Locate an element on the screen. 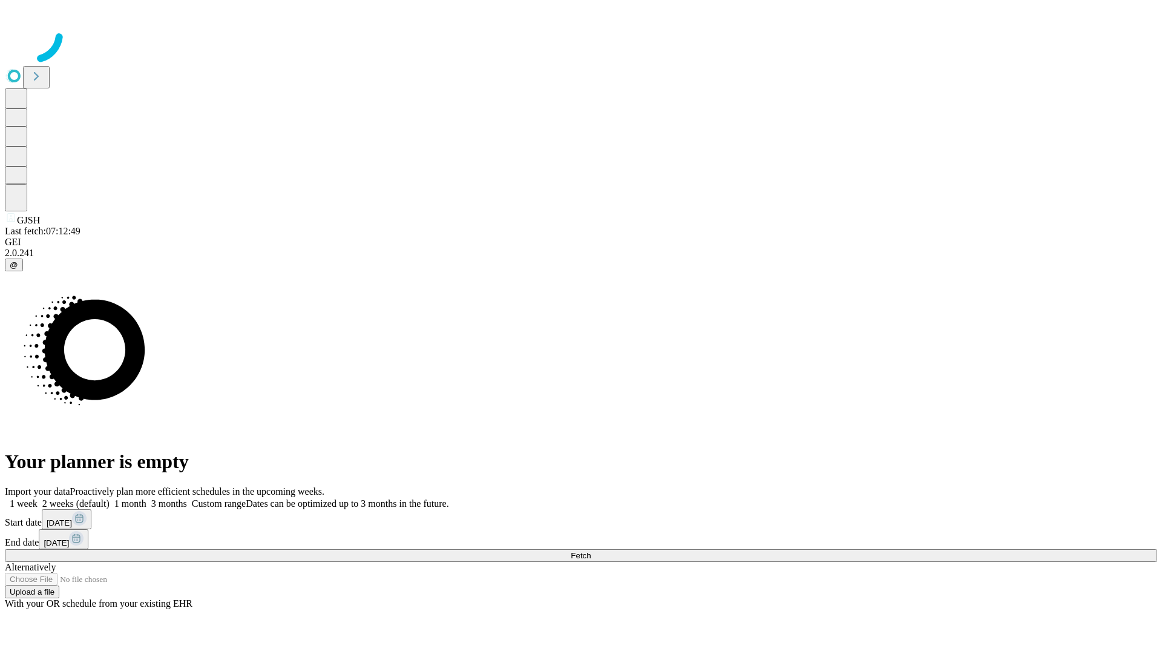  span: 3 months is located at coordinates (169, 503).